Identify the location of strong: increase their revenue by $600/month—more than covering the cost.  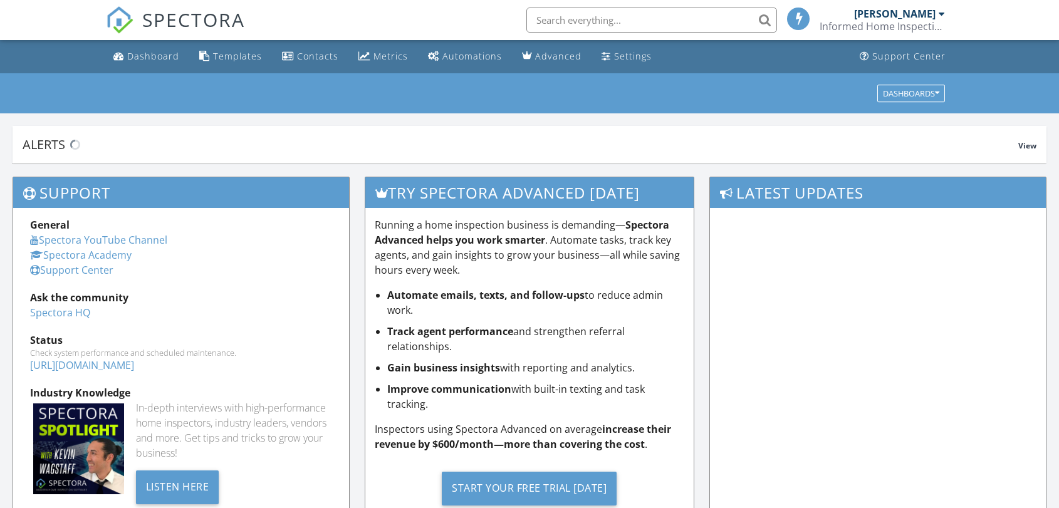
(523, 437).